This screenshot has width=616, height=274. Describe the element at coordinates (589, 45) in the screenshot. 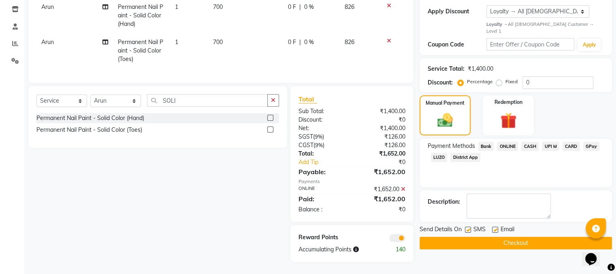

I see `button: Apply` at that location.